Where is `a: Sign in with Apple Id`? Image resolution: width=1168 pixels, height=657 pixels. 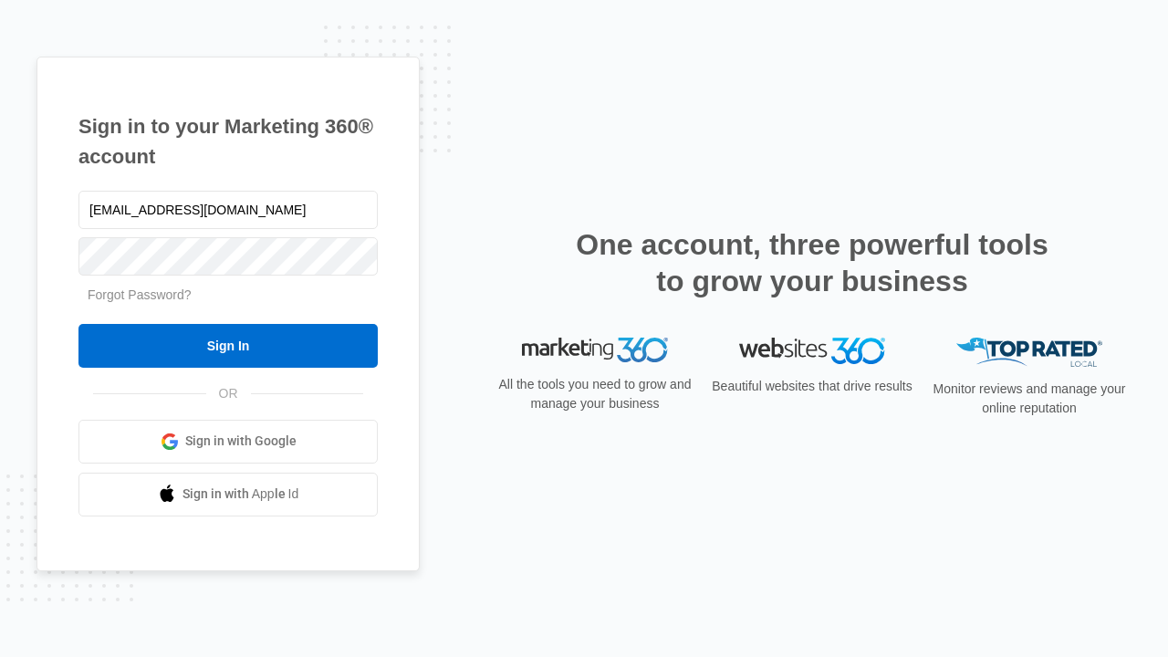 a: Sign in with Apple Id is located at coordinates (228, 495).